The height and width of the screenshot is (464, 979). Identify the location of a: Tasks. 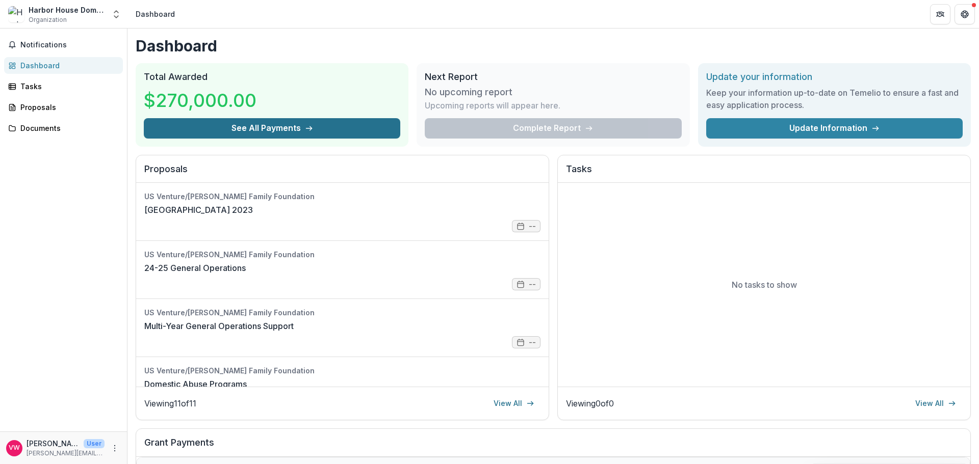
(63, 86).